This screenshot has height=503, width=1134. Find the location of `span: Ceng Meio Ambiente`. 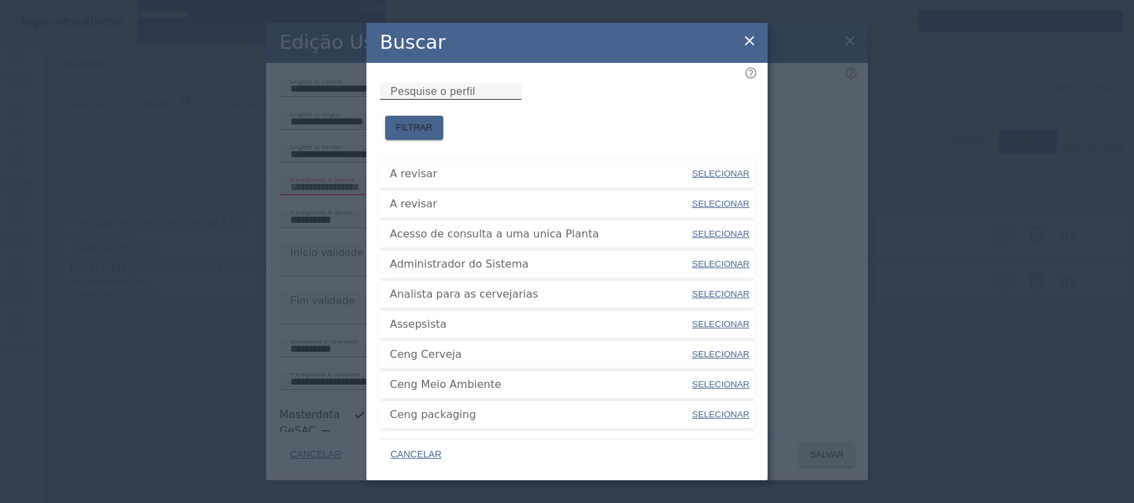

span: Ceng Meio Ambiente is located at coordinates (540, 385).